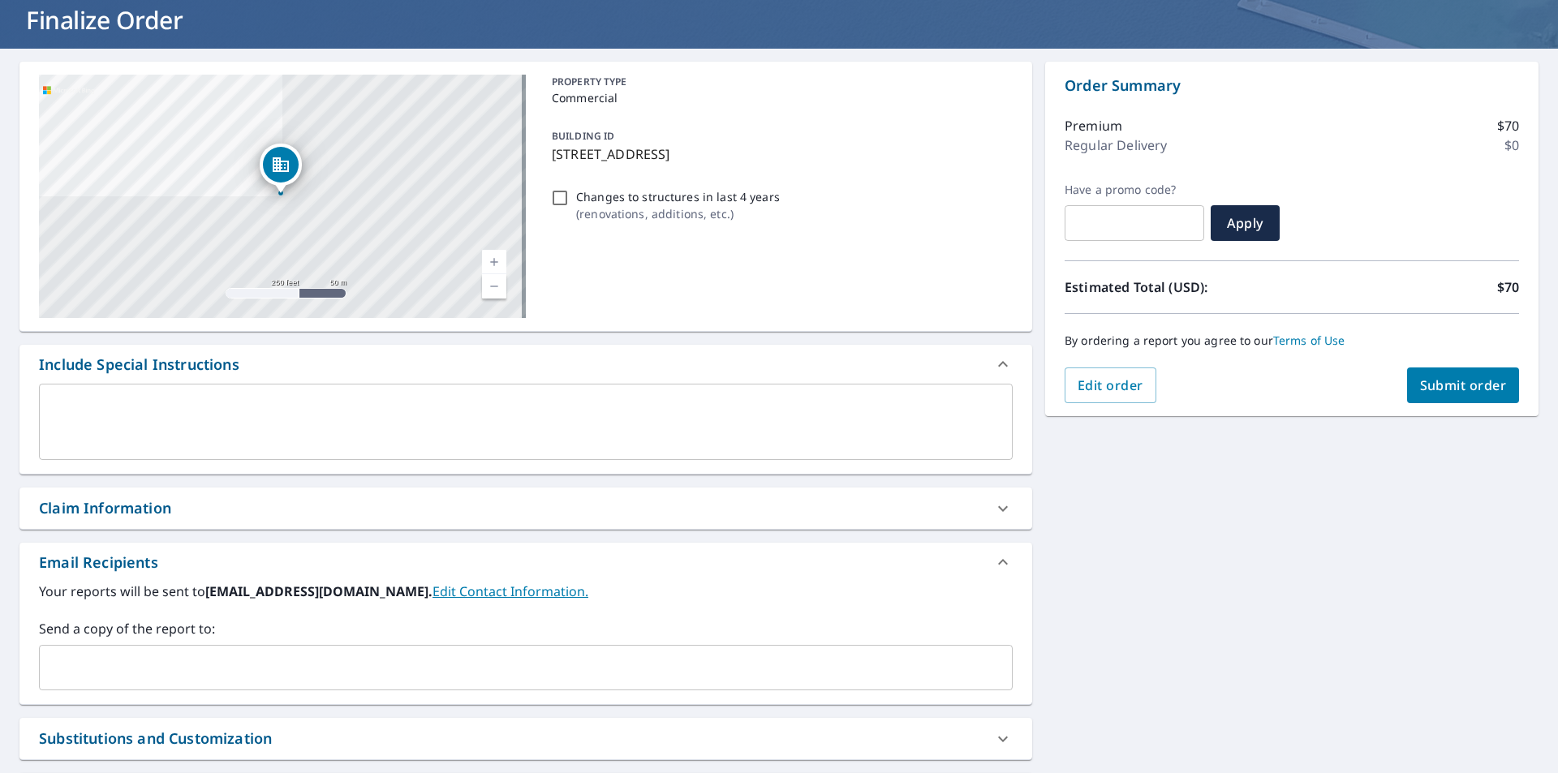 Image resolution: width=1558 pixels, height=773 pixels. What do you see at coordinates (583, 136) in the screenshot?
I see `p: BUILDING ID` at bounding box center [583, 136].